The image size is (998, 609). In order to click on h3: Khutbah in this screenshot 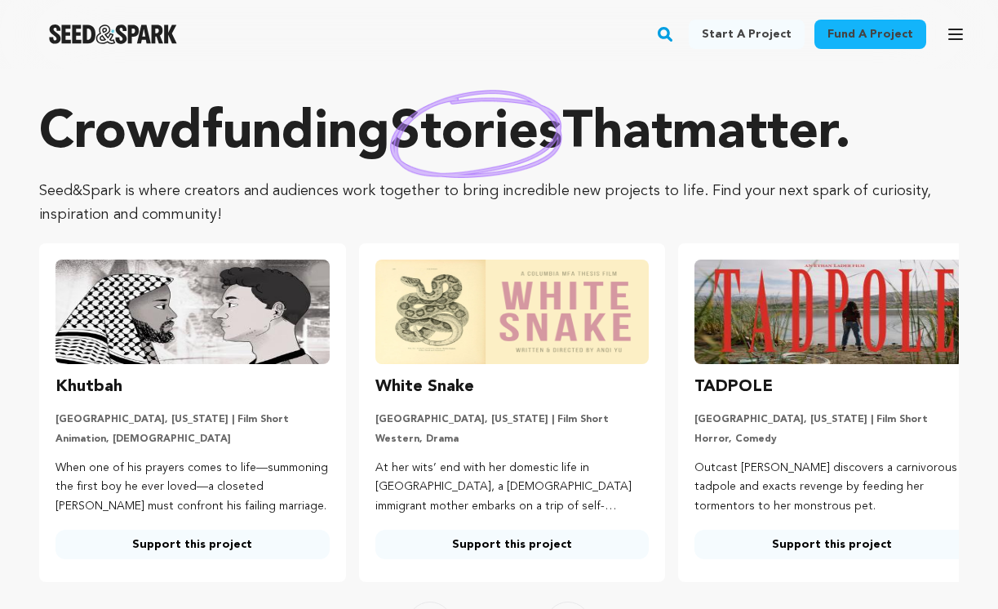, I will do `click(89, 387)`.